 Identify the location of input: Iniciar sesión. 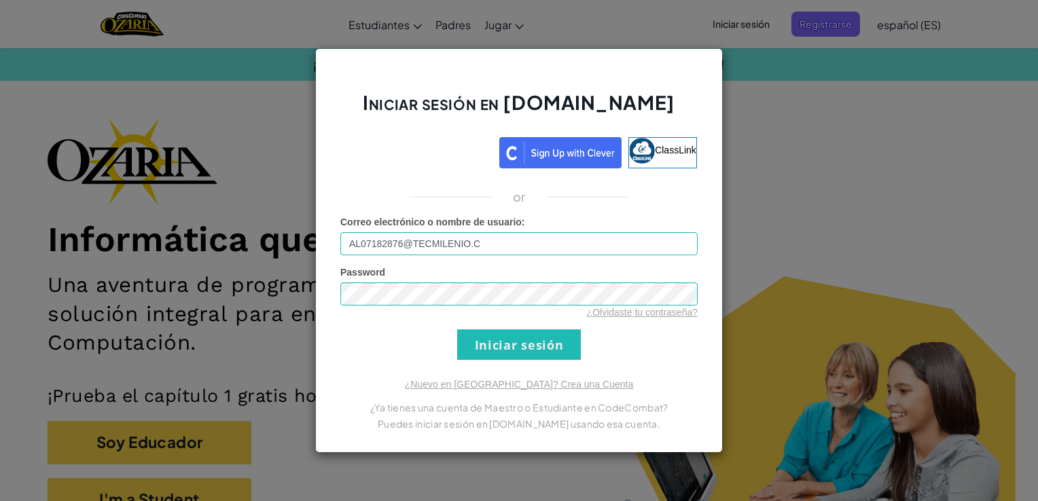
(519, 344).